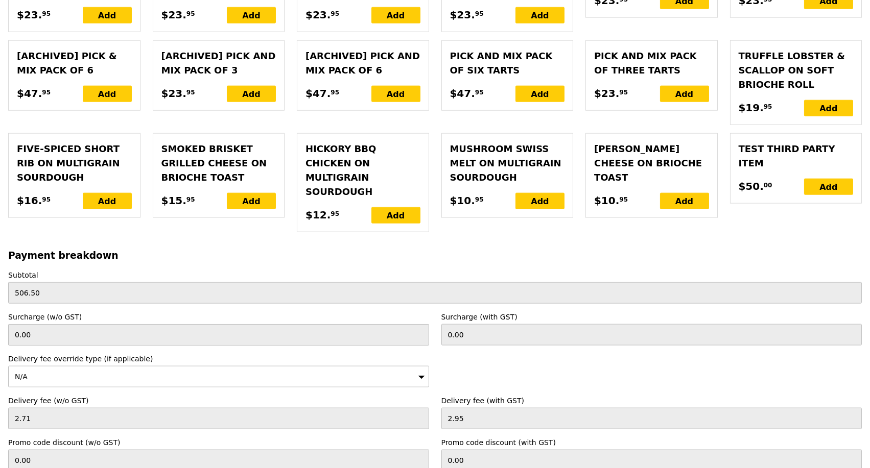 This screenshot has width=870, height=468. Describe the element at coordinates (219, 359) in the screenshot. I see `label: Delivery fee override type (if applicable)` at that location.